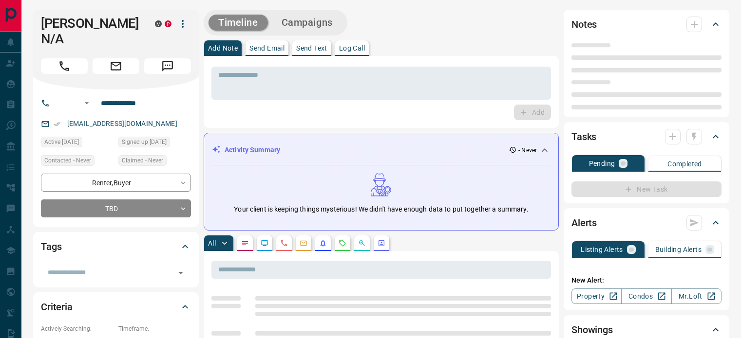 The image size is (741, 338). What do you see at coordinates (158, 24) in the screenshot?
I see `div: mrloft.ca` at bounding box center [158, 24].